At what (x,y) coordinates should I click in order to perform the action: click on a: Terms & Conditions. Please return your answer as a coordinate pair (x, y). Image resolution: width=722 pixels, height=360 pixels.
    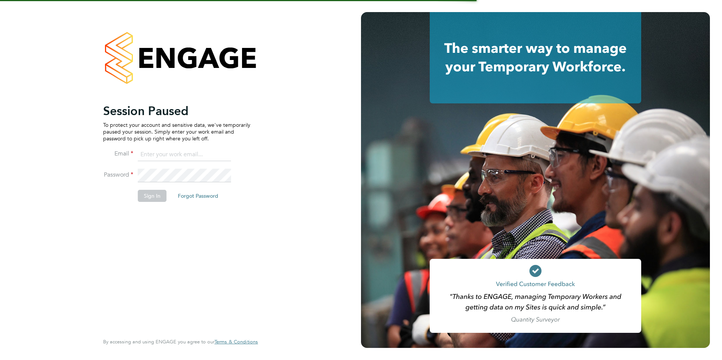
    Looking at the image, I should click on (236, 342).